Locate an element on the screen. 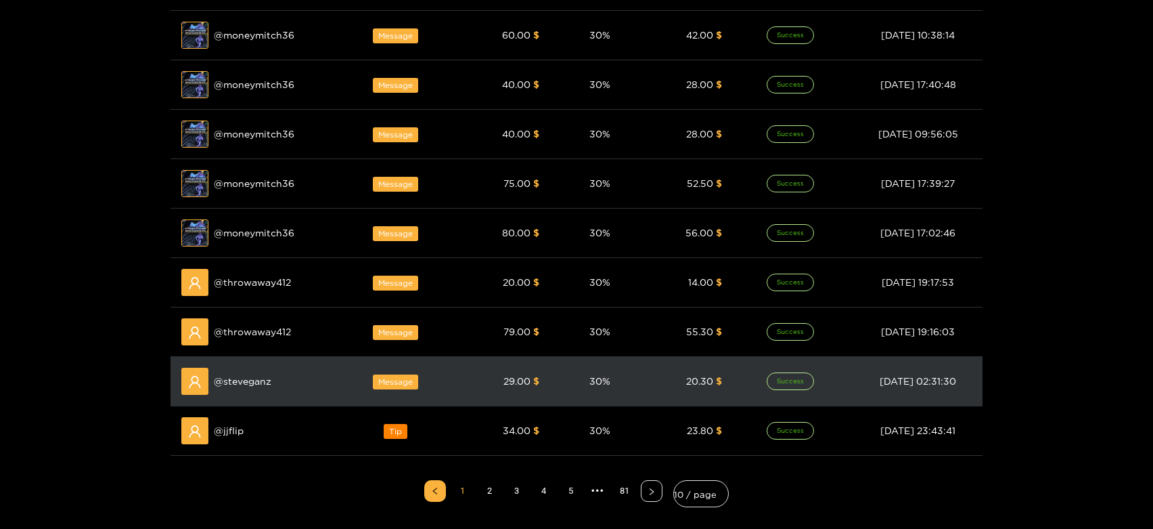 The image size is (1153, 529). li: 1 is located at coordinates (462, 491).